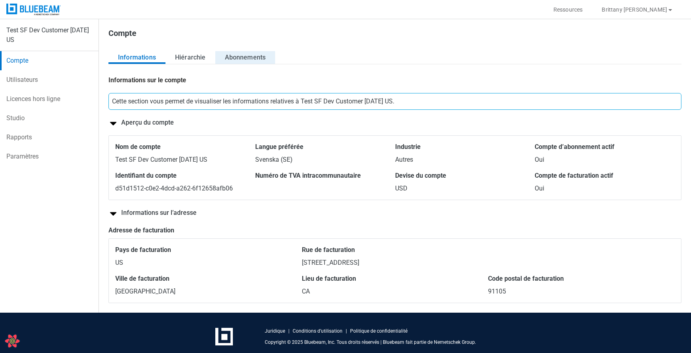 This screenshot has width=691, height=353. What do you see at coordinates (185, 175) in the screenshot?
I see `span: Identifiant du compte` at bounding box center [185, 175].